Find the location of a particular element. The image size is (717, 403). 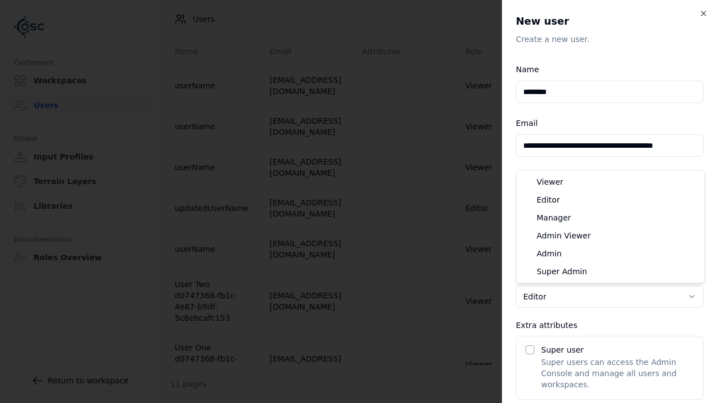

span: Viewer is located at coordinates (550, 182).